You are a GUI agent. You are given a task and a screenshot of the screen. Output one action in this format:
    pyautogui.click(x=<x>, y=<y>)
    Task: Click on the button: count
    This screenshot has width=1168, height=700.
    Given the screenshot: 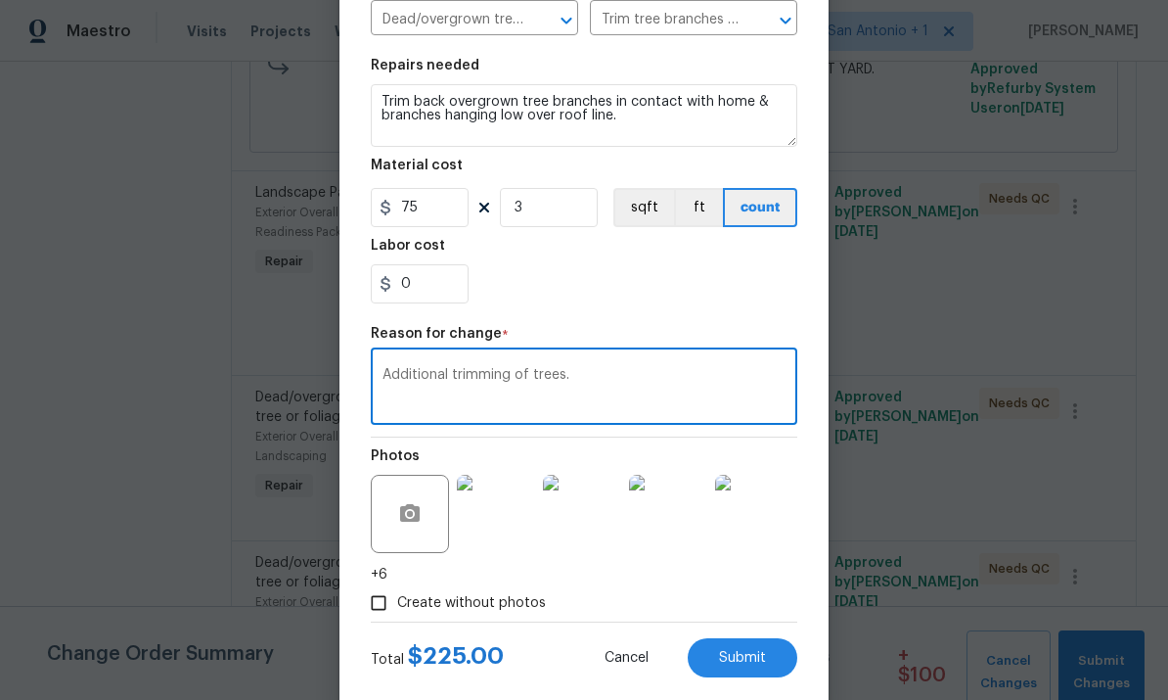 What is the action you would take?
    pyautogui.click(x=760, y=207)
    